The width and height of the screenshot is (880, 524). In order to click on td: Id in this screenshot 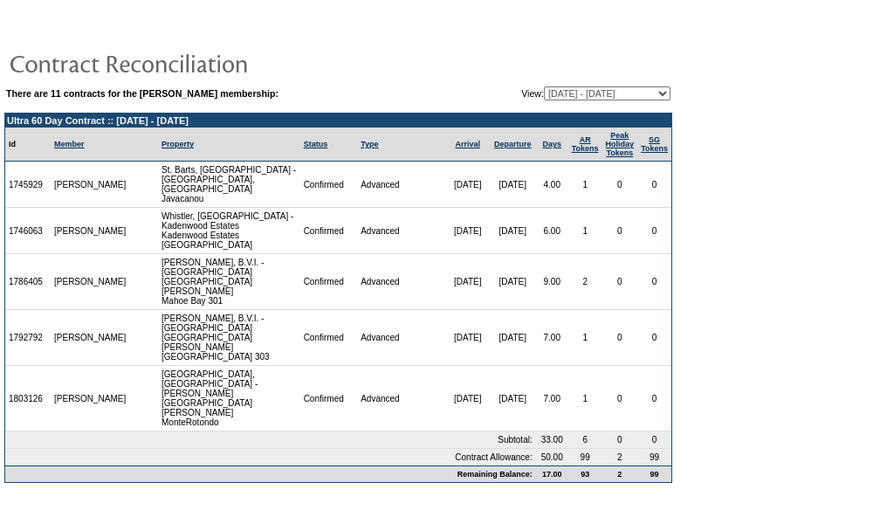, I will do `click(28, 144)`.